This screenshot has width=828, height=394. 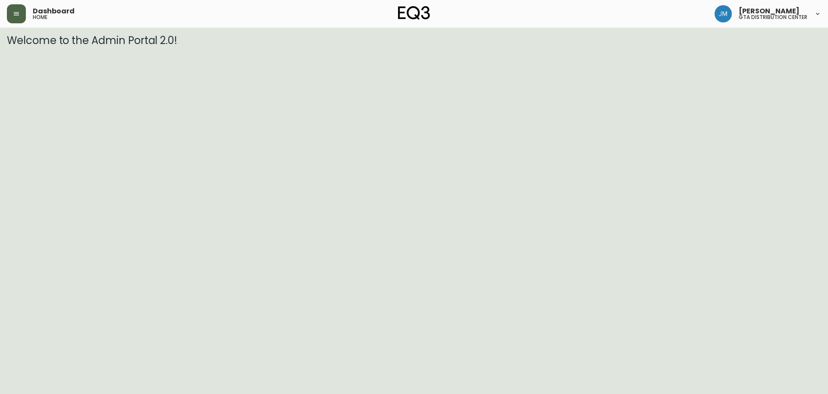 What do you see at coordinates (773, 17) in the screenshot?
I see `h5: gta distribution center` at bounding box center [773, 17].